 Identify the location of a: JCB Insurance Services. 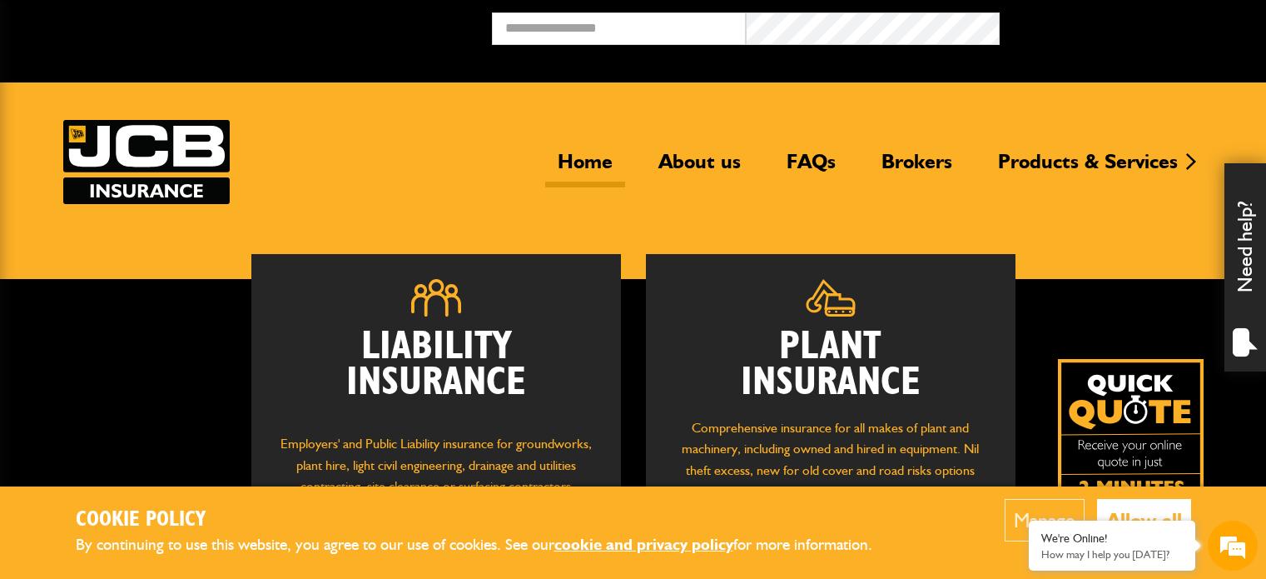
(147, 162).